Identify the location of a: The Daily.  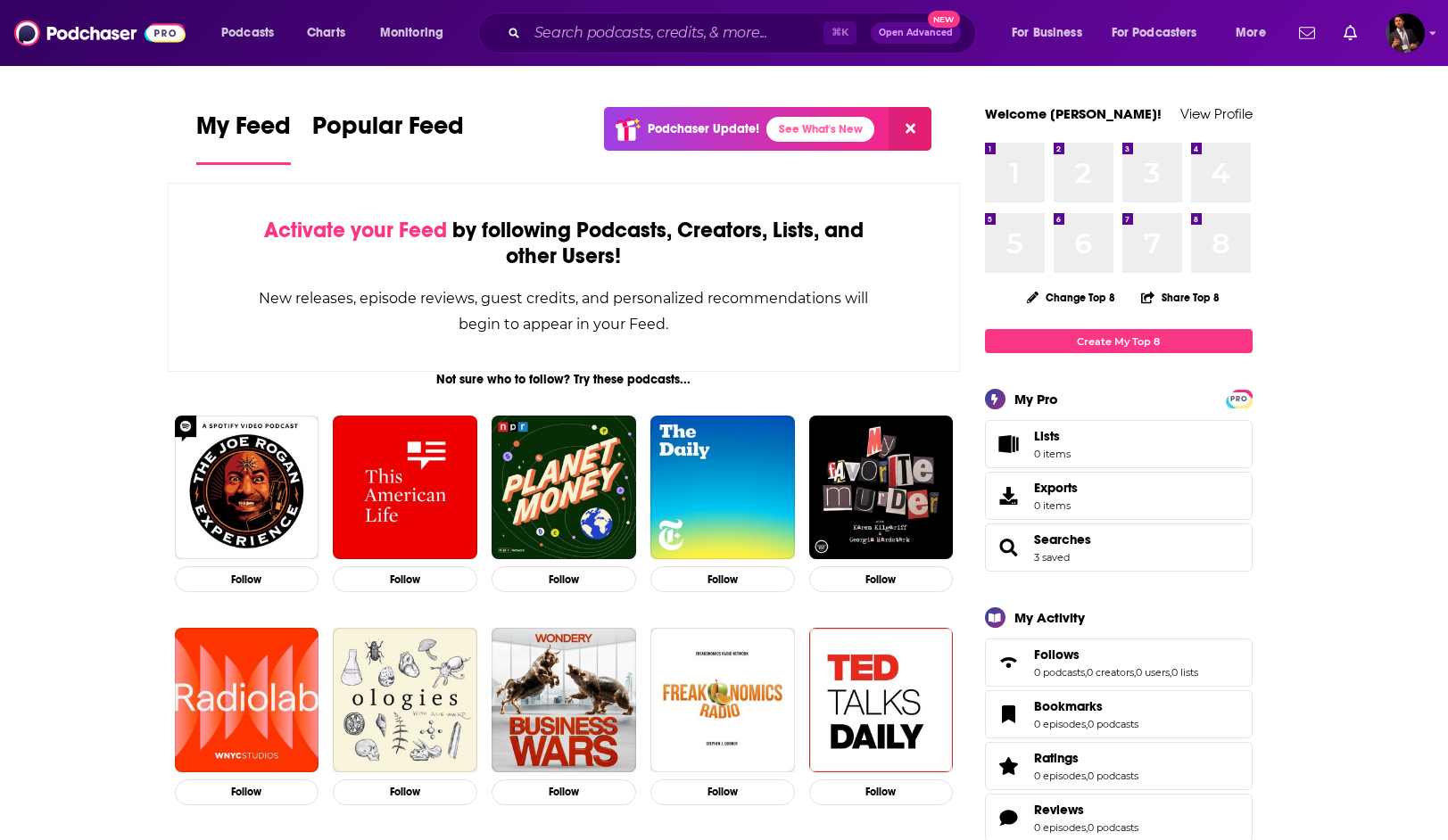
(723, 488).